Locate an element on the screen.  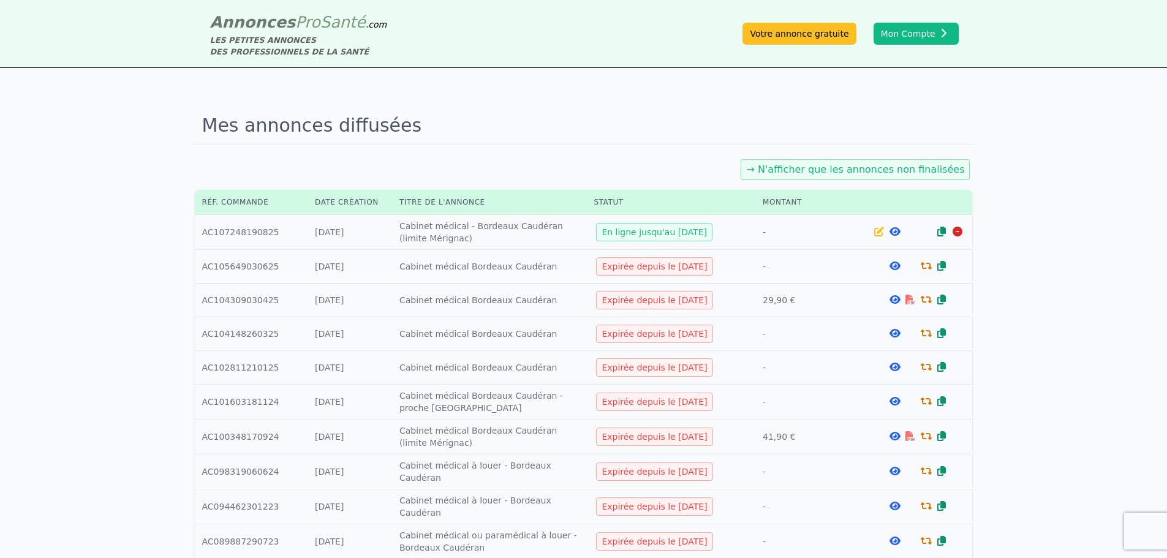
span: Santé is located at coordinates (343, 22).